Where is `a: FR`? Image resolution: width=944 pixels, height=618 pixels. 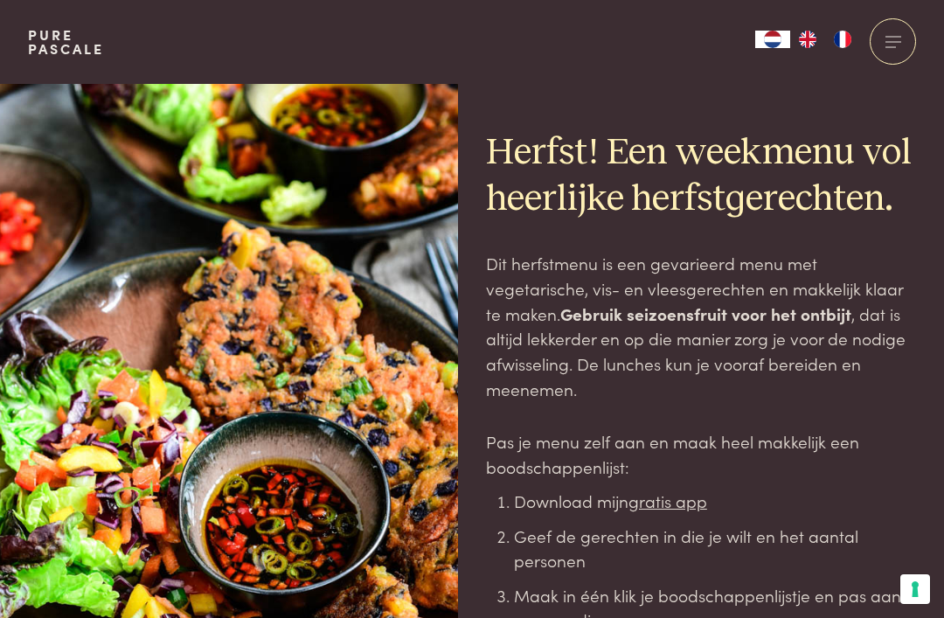 a: FR is located at coordinates (842, 39).